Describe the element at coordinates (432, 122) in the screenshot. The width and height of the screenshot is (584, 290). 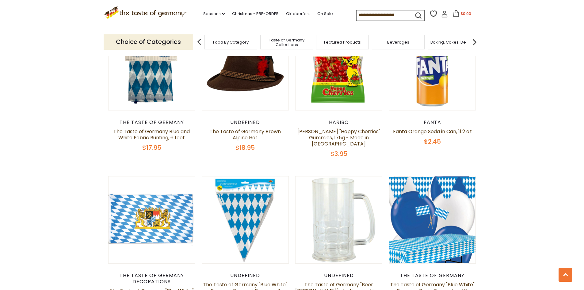
I see `div: Fanta` at that location.